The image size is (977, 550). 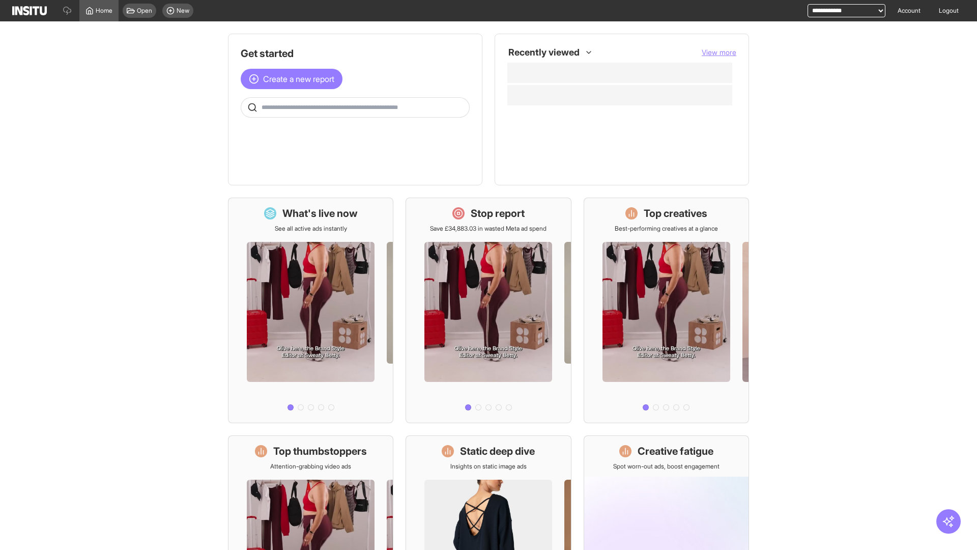 I want to click on button: View more, so click(x=719, y=52).